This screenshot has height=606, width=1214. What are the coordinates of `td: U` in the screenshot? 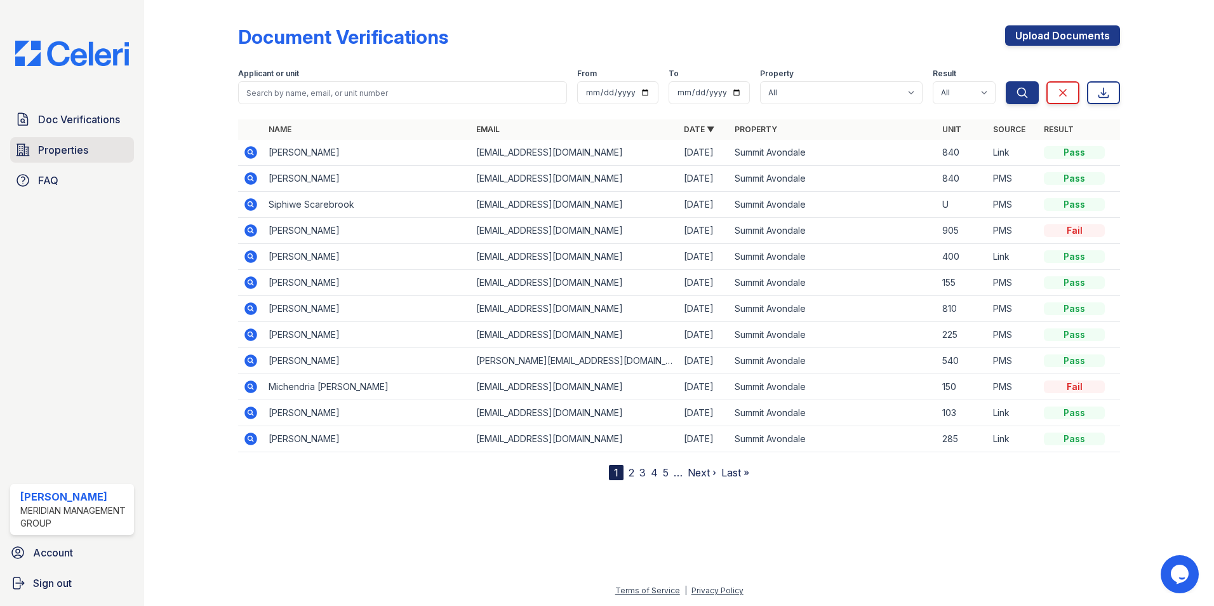 It's located at (963, 205).